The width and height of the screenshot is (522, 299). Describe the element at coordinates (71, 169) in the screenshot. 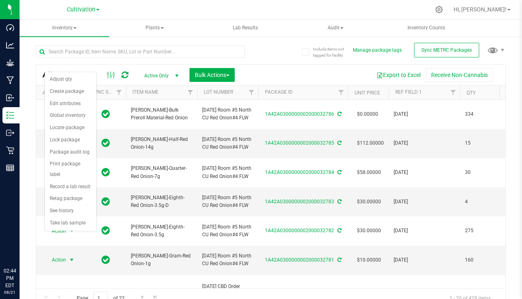

I see `li: Print package label` at that location.